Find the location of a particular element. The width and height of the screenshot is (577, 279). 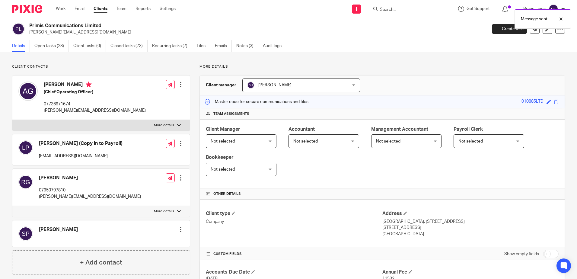

p: Company is located at coordinates (294, 221).